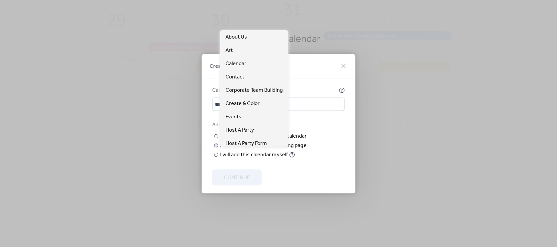 The height and width of the screenshot is (247, 557). Describe the element at coordinates (236, 37) in the screenshot. I see `span: About Us` at that location.